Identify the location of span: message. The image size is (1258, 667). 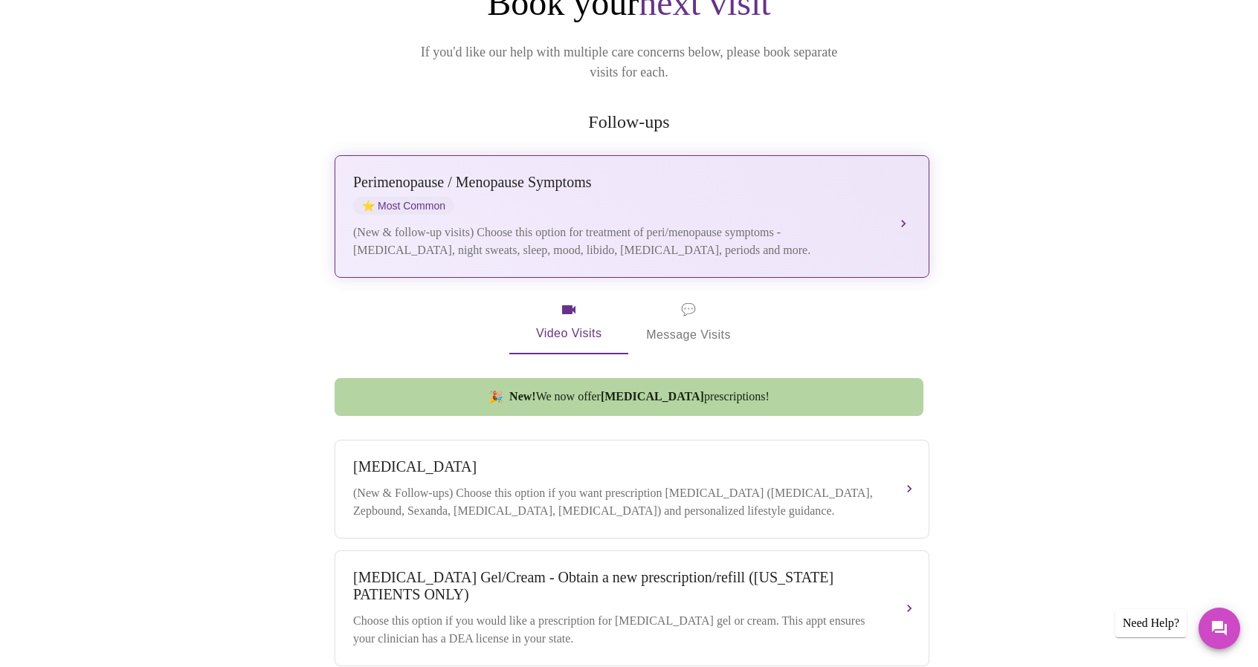
(688, 310).